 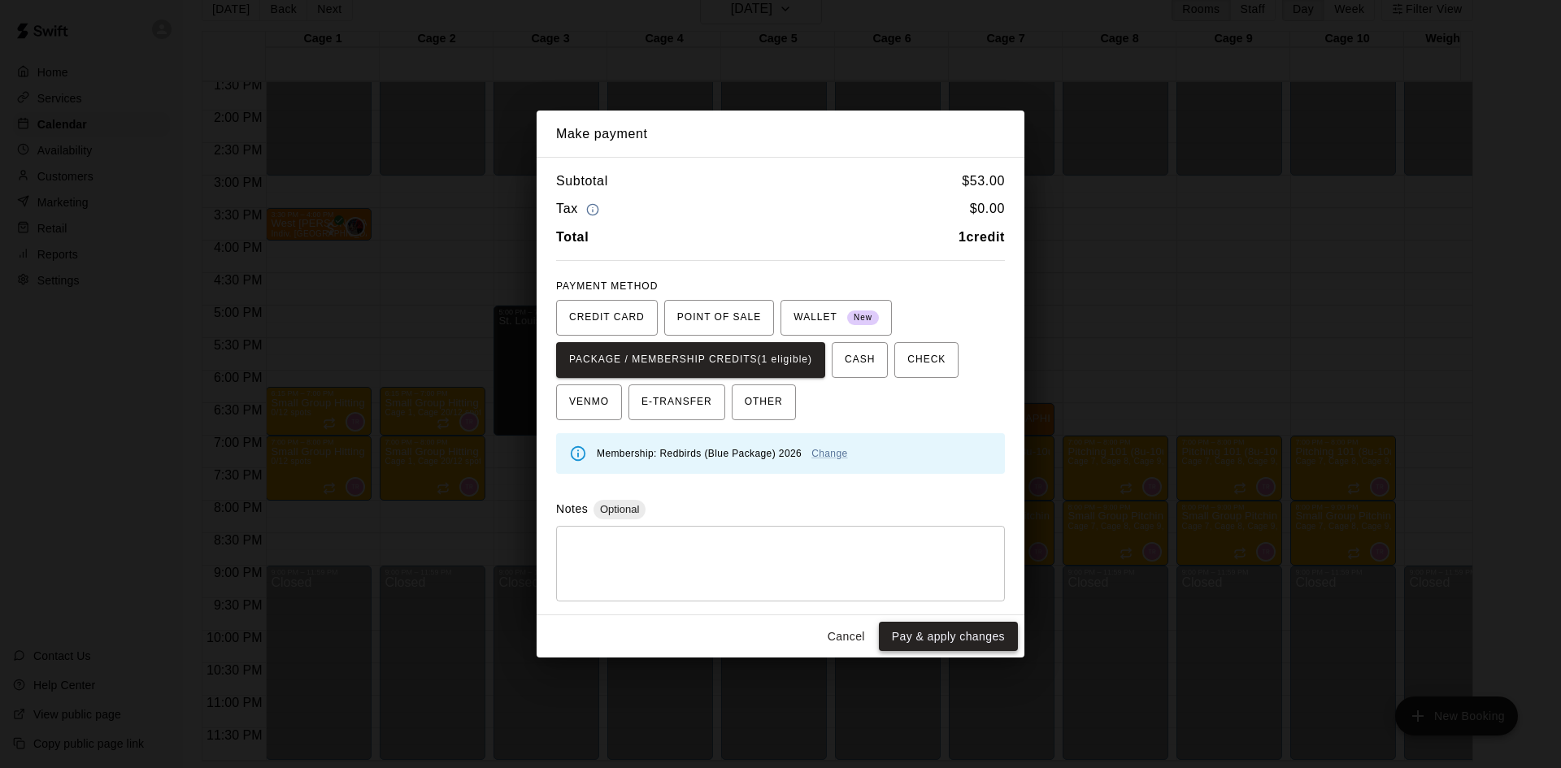 What do you see at coordinates (580, 209) in the screenshot?
I see `h6: Tax` at bounding box center [580, 209].